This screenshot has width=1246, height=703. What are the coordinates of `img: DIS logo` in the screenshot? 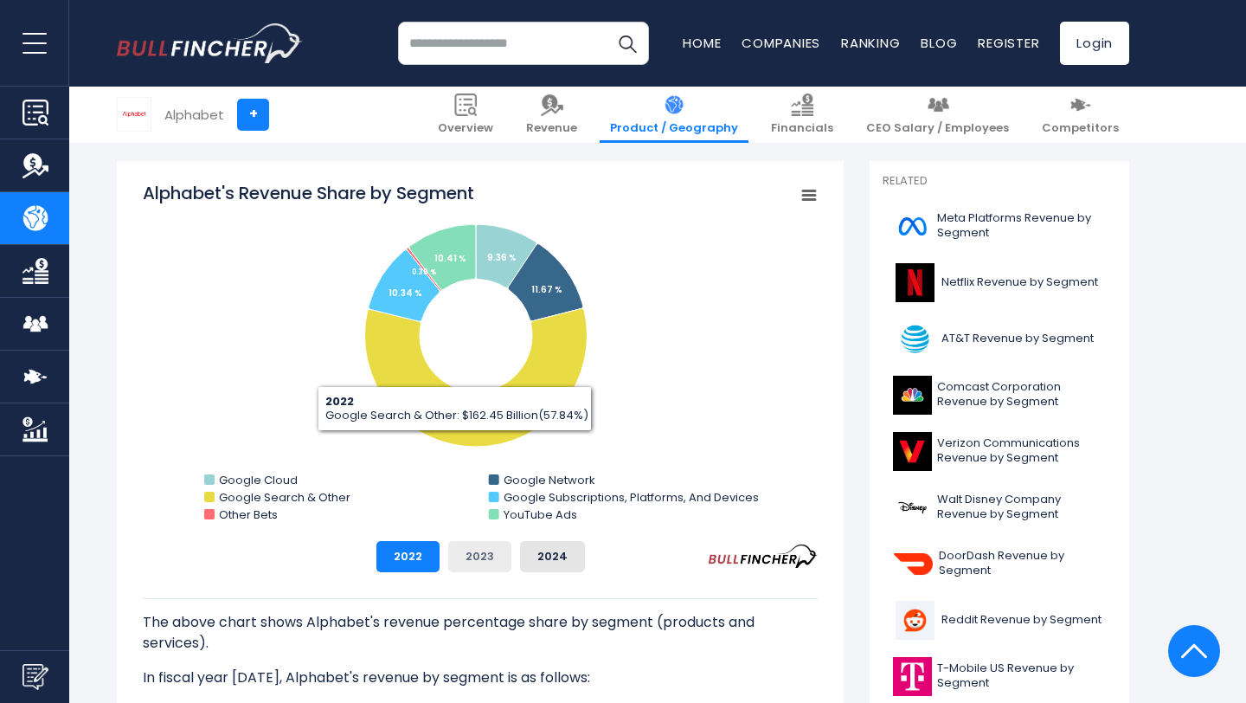 It's located at (912, 507).